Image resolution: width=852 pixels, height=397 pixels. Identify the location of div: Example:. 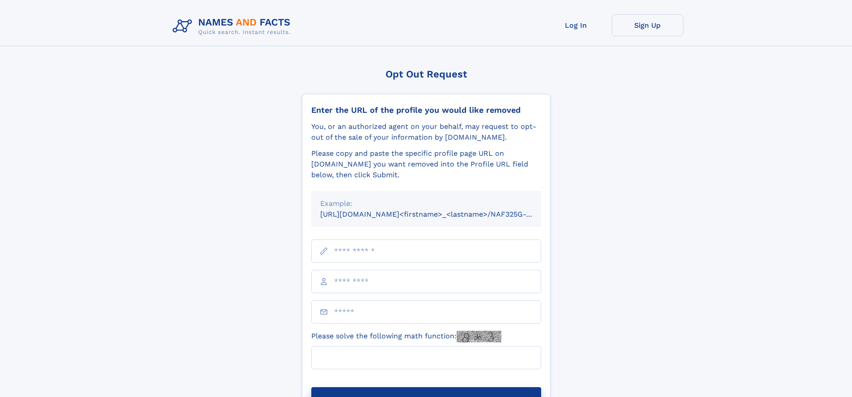
(426, 204).